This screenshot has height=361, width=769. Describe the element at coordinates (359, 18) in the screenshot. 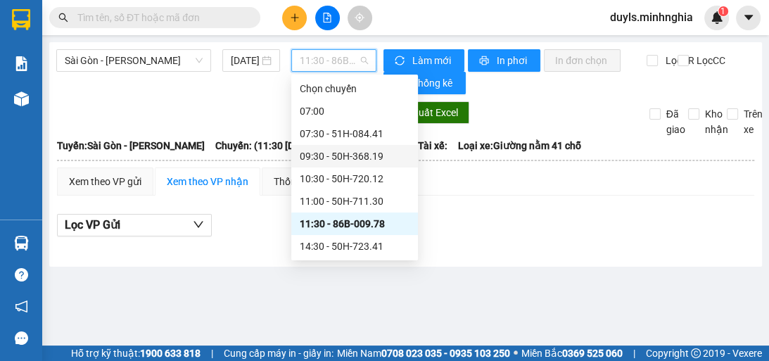

I see `button: aim` at that location.